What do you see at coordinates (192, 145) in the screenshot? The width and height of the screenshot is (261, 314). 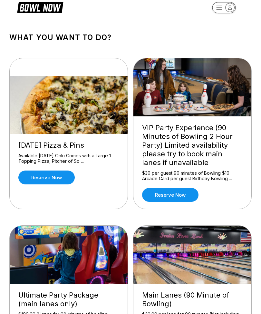 I see `div: VIP Party Experience (90 Minutes of Bowling 2 Hour Party) Limited availability please try to book...` at bounding box center [192, 145].